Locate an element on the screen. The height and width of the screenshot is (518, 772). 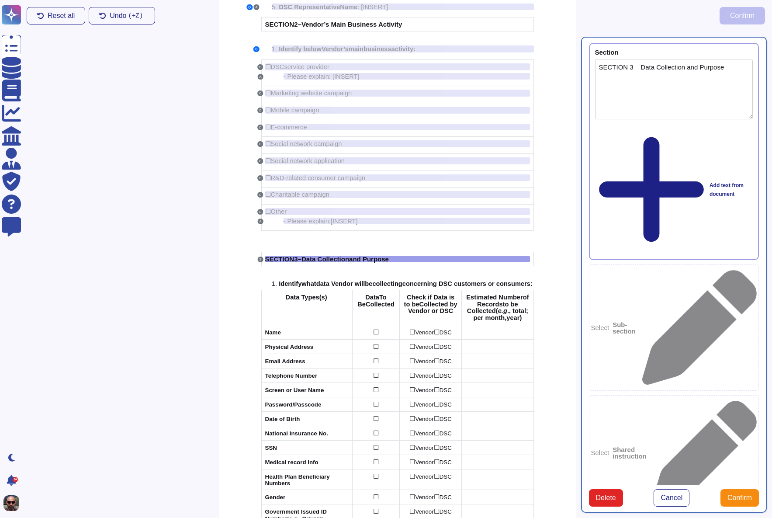
span: Check if Data is to be is located at coordinates (429, 301).